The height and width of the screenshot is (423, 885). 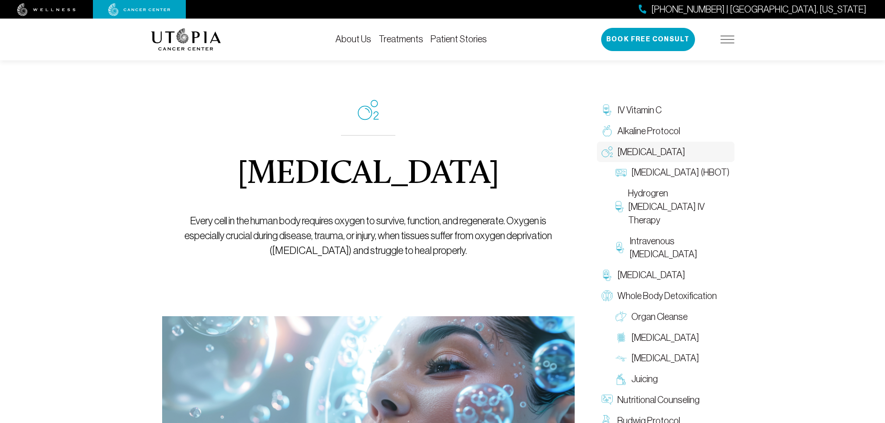 I want to click on a: Organ Cleanse, so click(x=673, y=317).